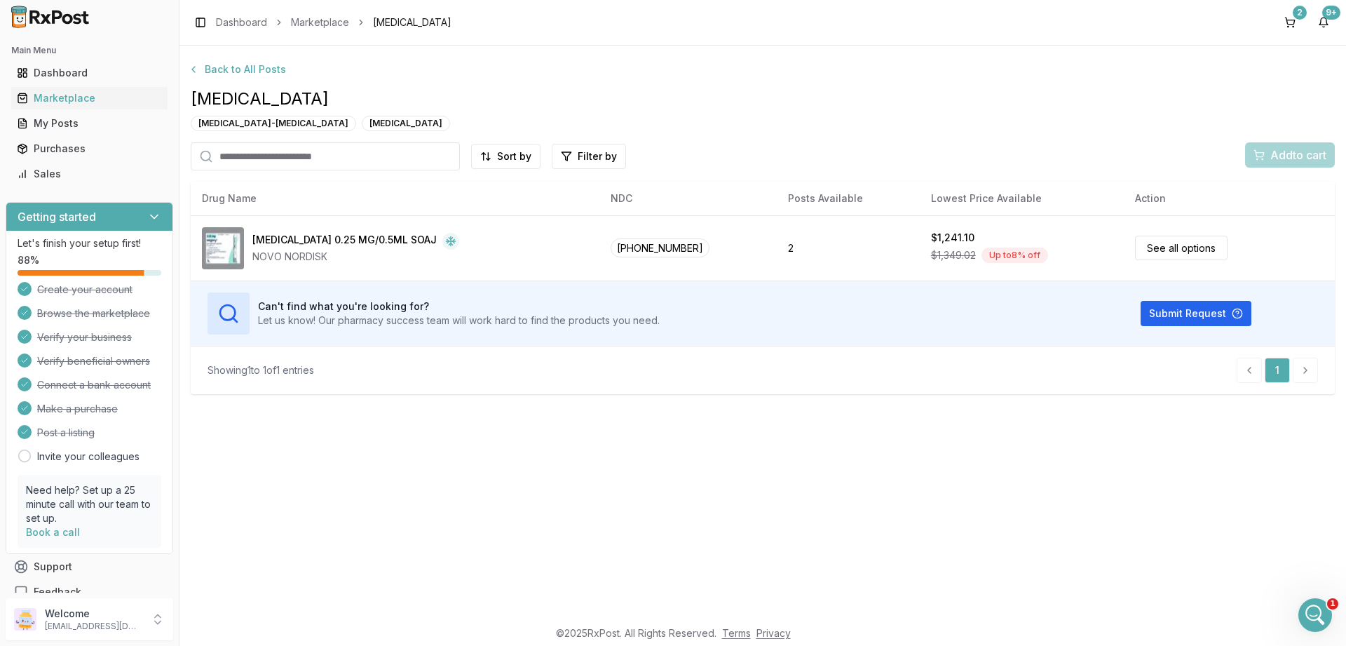  What do you see at coordinates (89, 98) in the screenshot?
I see `button: Marketplace` at bounding box center [89, 98].